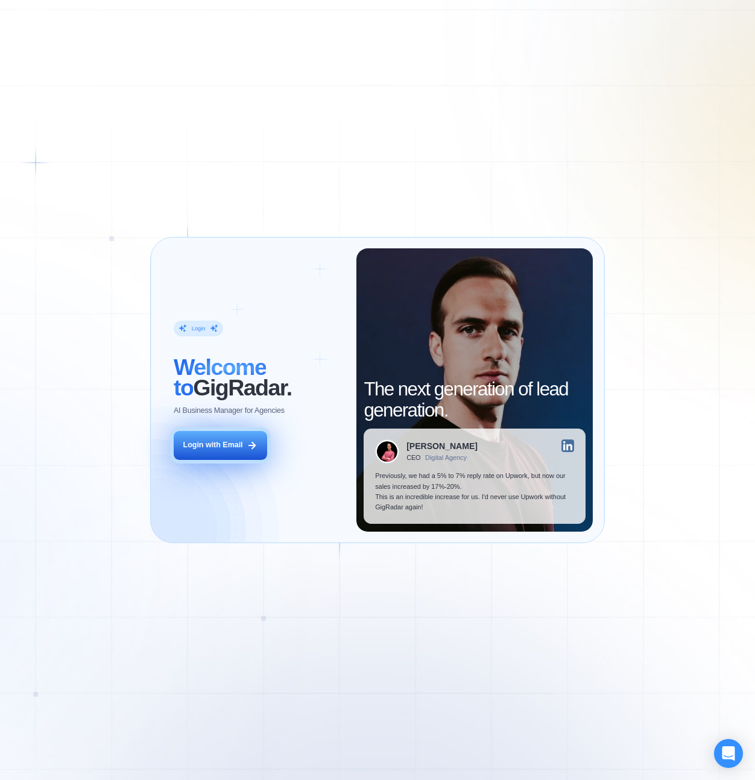  Describe the element at coordinates (229, 411) in the screenshot. I see `p: AI Business Manager for Agencies` at that location.